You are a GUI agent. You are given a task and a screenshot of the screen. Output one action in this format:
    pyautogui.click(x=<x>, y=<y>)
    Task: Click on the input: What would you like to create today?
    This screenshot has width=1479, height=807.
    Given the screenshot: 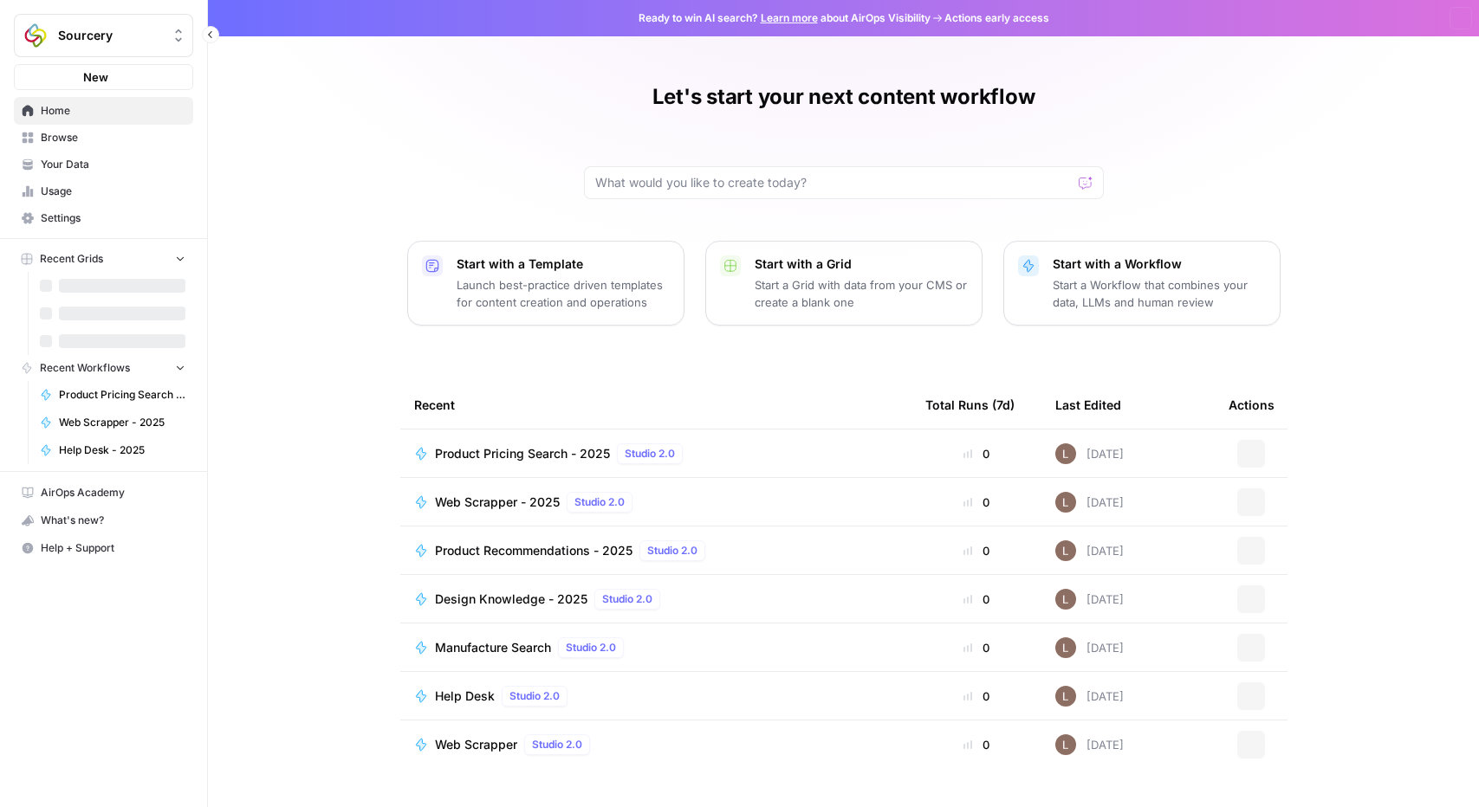 What is the action you would take?
    pyautogui.click(x=833, y=183)
    